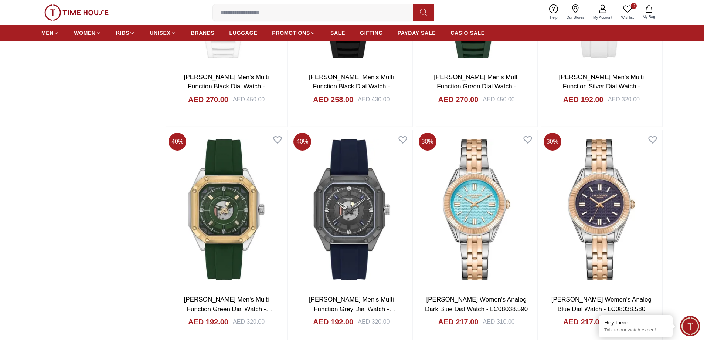  Describe the element at coordinates (601, 209) in the screenshot. I see `a: Lee Cooper Women's Analog Blue Dial Watch - LC08038.580` at that location.